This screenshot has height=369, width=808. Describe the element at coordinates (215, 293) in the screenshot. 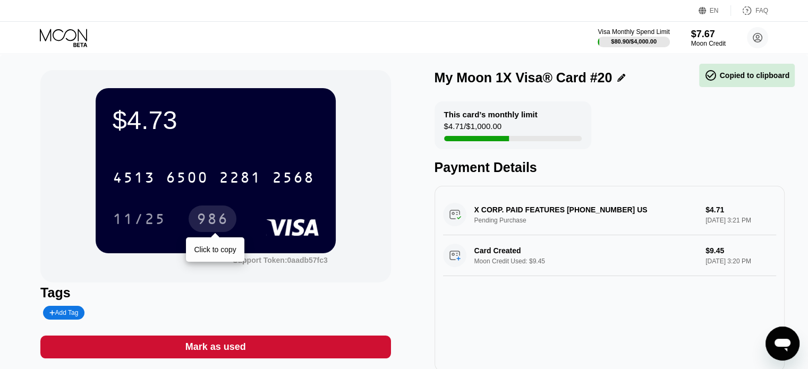

I see `div: Tags` at that location.